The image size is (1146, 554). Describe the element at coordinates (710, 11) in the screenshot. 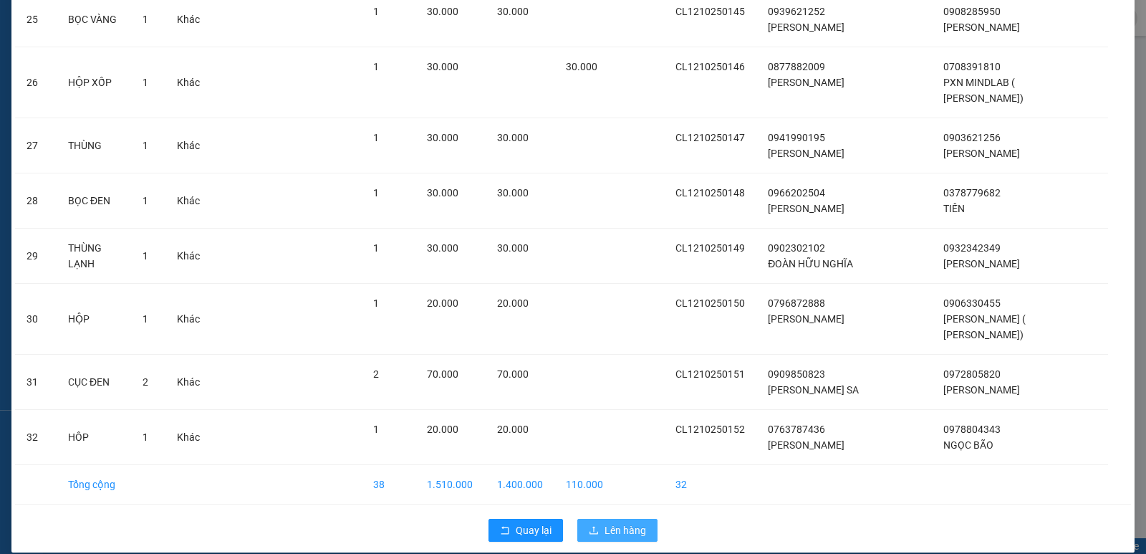

I see `span: CL1210250145` at that location.